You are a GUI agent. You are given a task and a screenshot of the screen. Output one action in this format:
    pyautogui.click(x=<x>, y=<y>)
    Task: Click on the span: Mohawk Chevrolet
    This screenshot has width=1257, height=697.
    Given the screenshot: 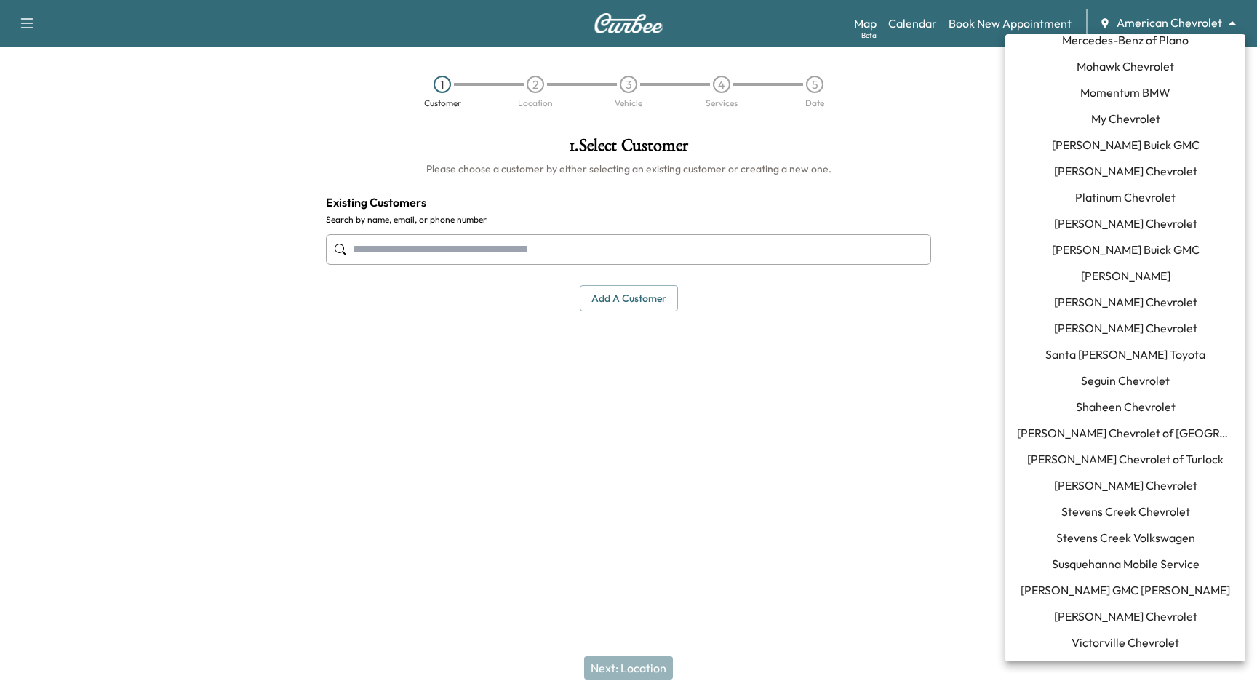 What is the action you would take?
    pyautogui.click(x=1126, y=66)
    